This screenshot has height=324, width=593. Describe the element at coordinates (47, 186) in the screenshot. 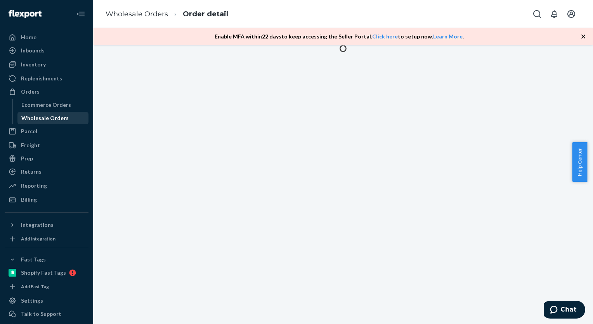

I see `a: Reporting` at that location.